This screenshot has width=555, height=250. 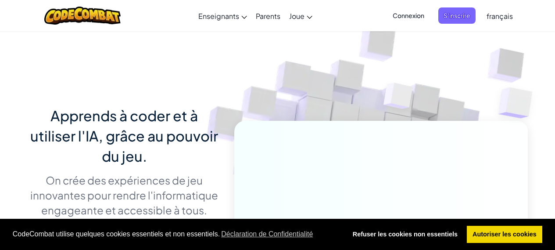 I want to click on span: S'inscrire, so click(x=457, y=15).